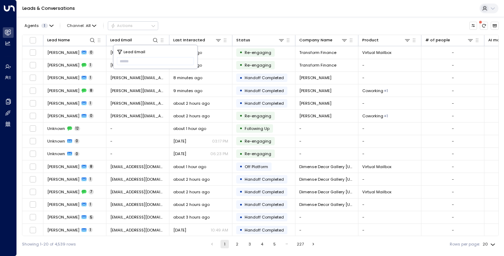 The width and height of the screenshot is (504, 256). Describe the element at coordinates (63, 230) in the screenshot. I see `span: Vincent Foster` at that location.